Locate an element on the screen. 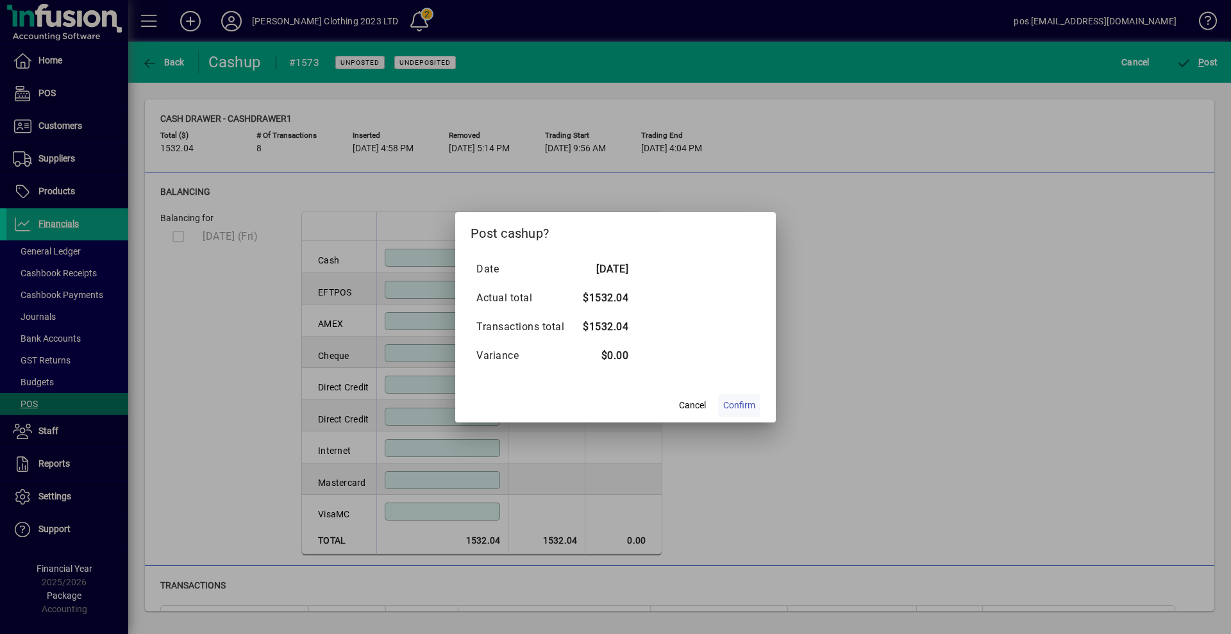  h2: Post cashup? is located at coordinates (615, 231).